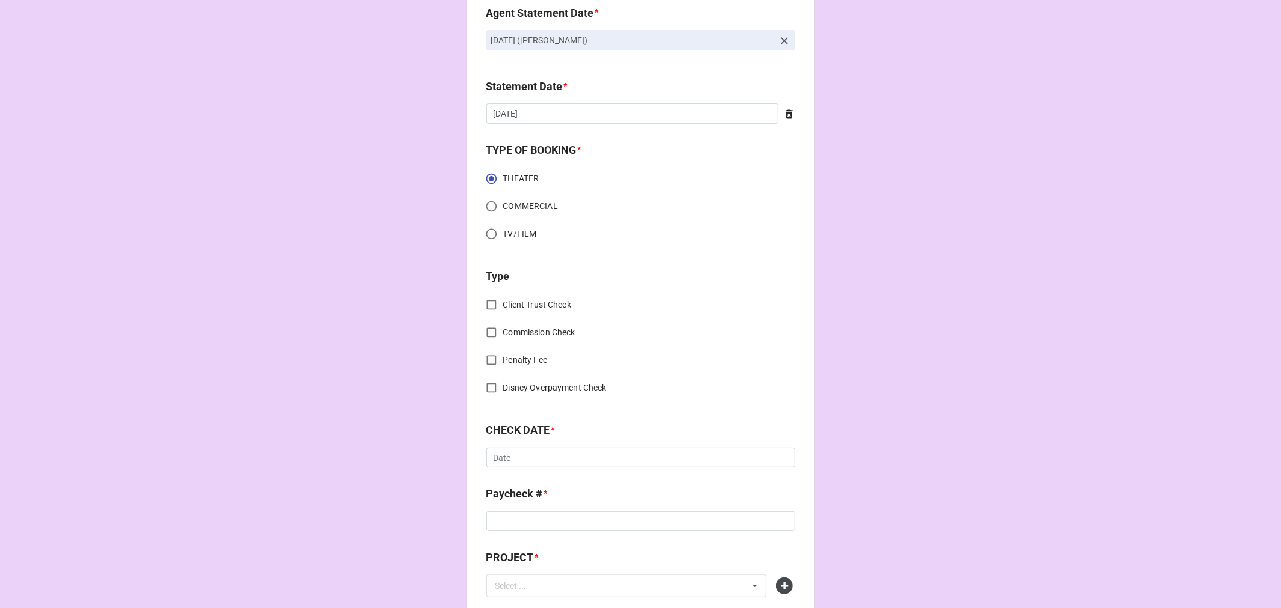  What do you see at coordinates (510, 557) in the screenshot?
I see `label: PROJECT` at bounding box center [510, 557].